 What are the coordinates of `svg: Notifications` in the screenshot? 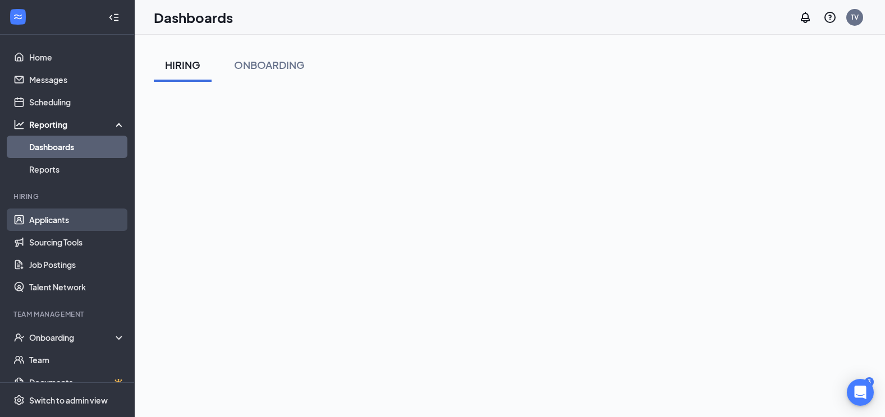 It's located at (805, 17).